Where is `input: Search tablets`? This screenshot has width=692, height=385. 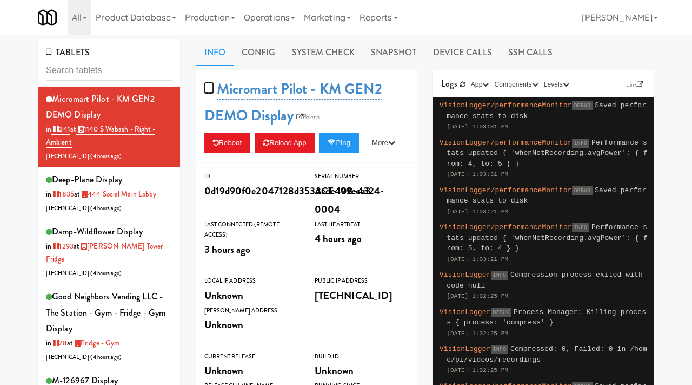
input: Search tablets is located at coordinates (109, 70).